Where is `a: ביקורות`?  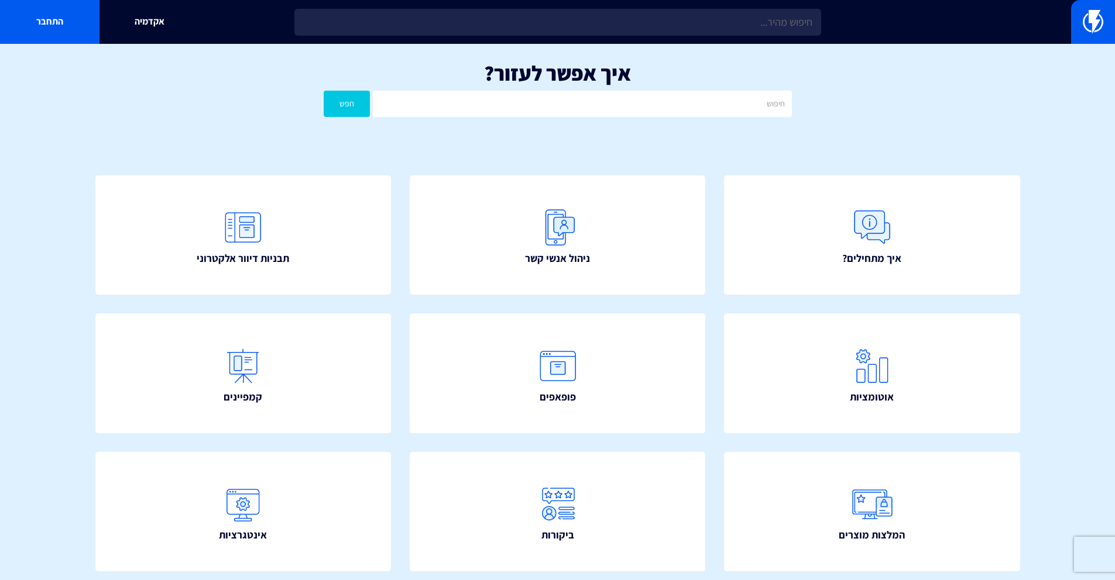 a: ביקורות is located at coordinates (558, 512).